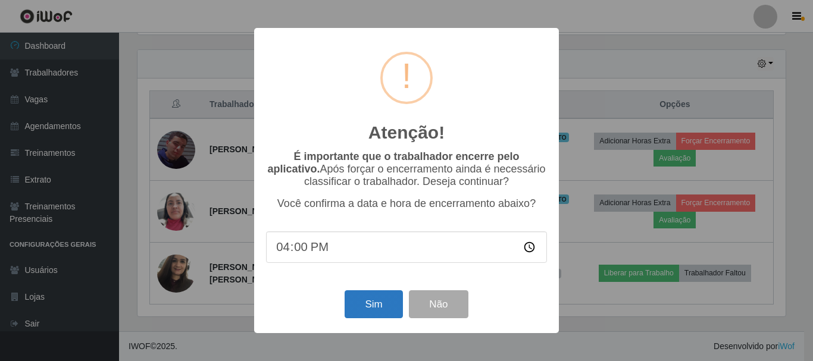 This screenshot has height=361, width=813. I want to click on b: É importante que o trabalhador encerre pelo aplicativo., so click(393, 163).